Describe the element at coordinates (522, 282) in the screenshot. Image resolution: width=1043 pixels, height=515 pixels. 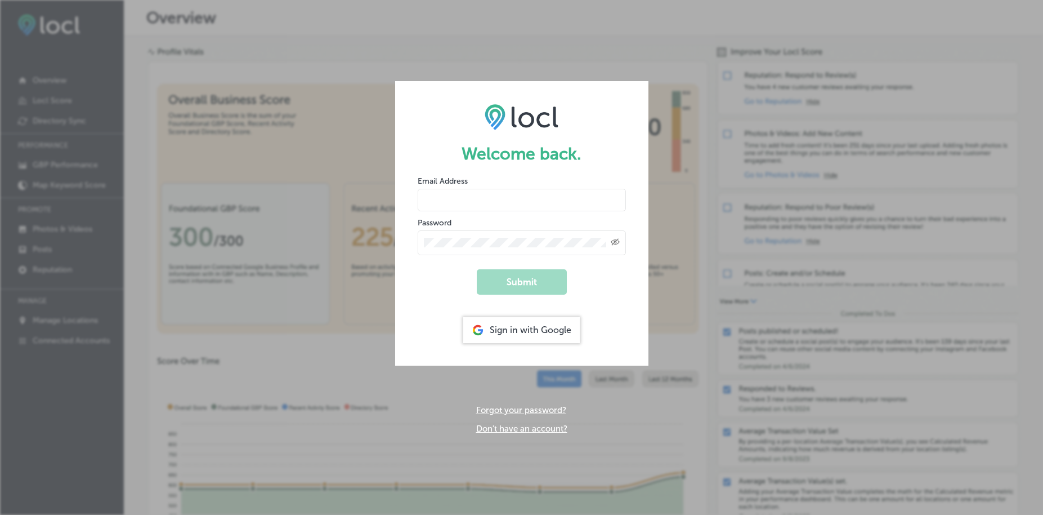
I see `button: Submit` at that location.